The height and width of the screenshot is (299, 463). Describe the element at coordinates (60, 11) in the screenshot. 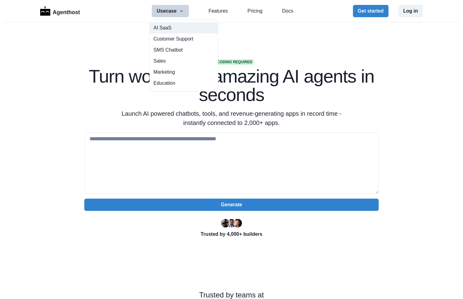

I see `a: LogoAgenthost` at that location.